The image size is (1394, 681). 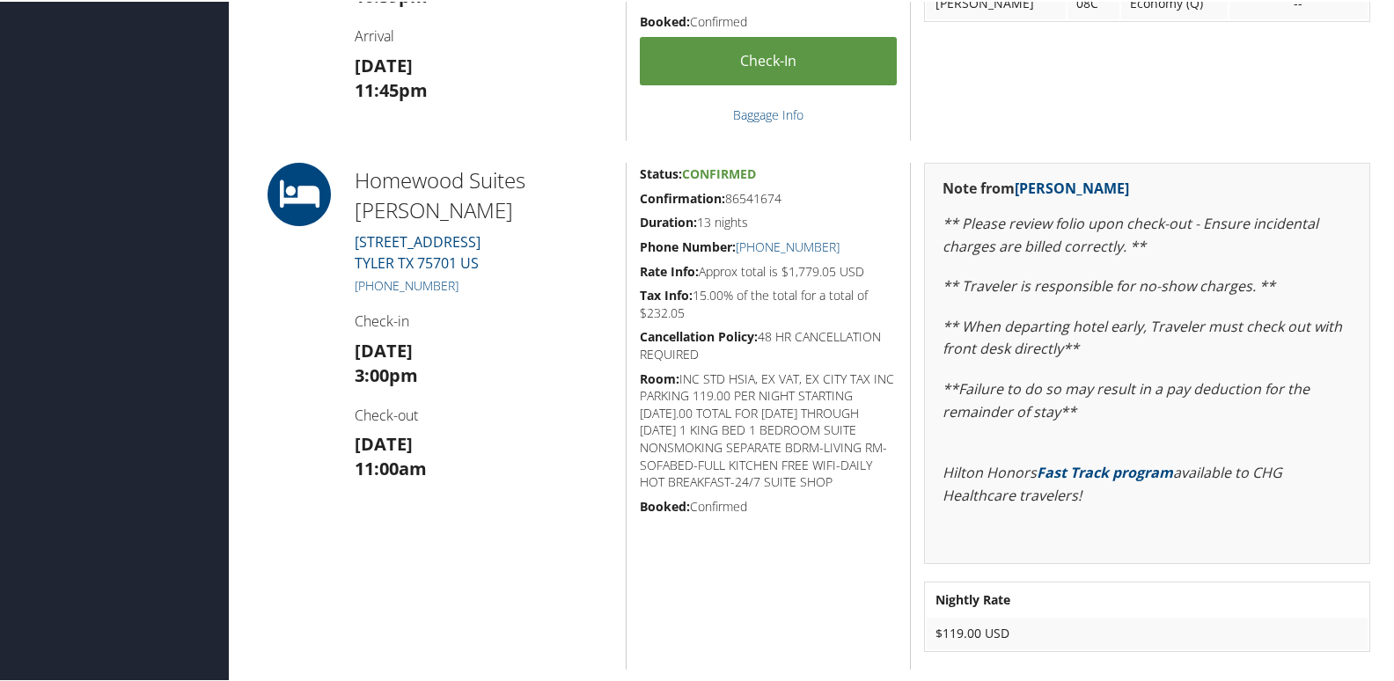 I want to click on strong: Phone Number:, so click(x=687, y=245).